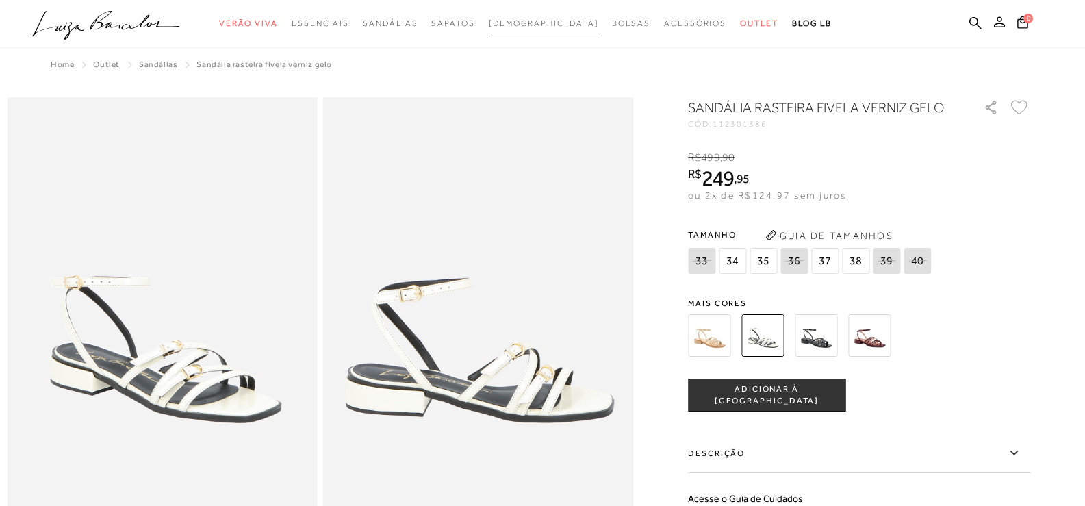 This screenshot has height=506, width=1085. What do you see at coordinates (1022, 24) in the screenshot?
I see `button: 0` at bounding box center [1022, 24].